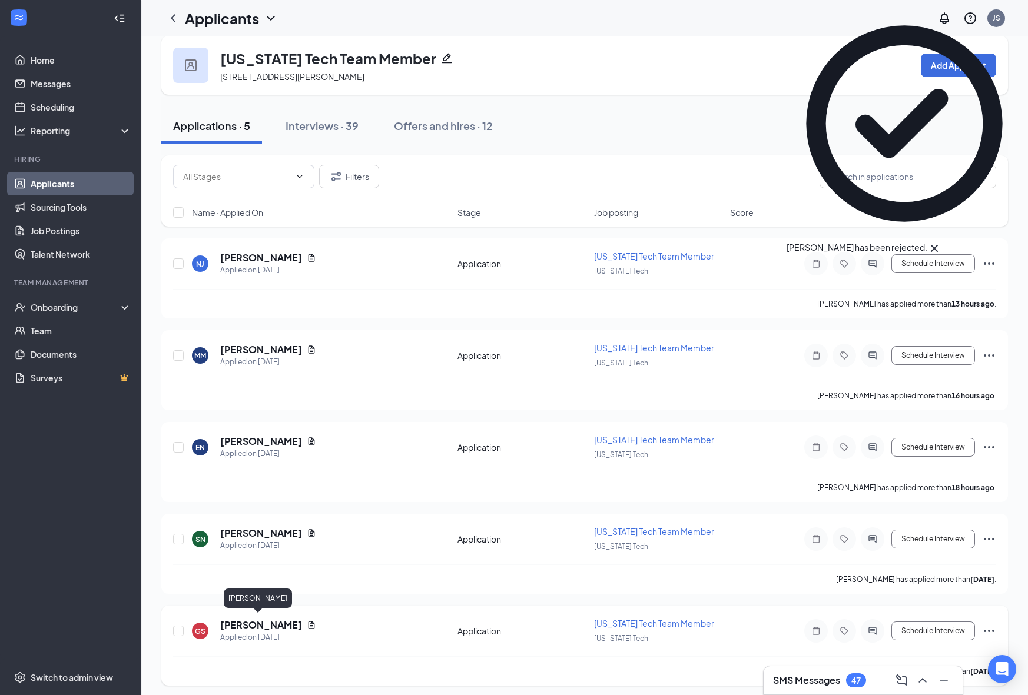 This screenshot has height=695, width=1028. What do you see at coordinates (922, 681) in the screenshot?
I see `svg: ChevronUp` at bounding box center [922, 681].